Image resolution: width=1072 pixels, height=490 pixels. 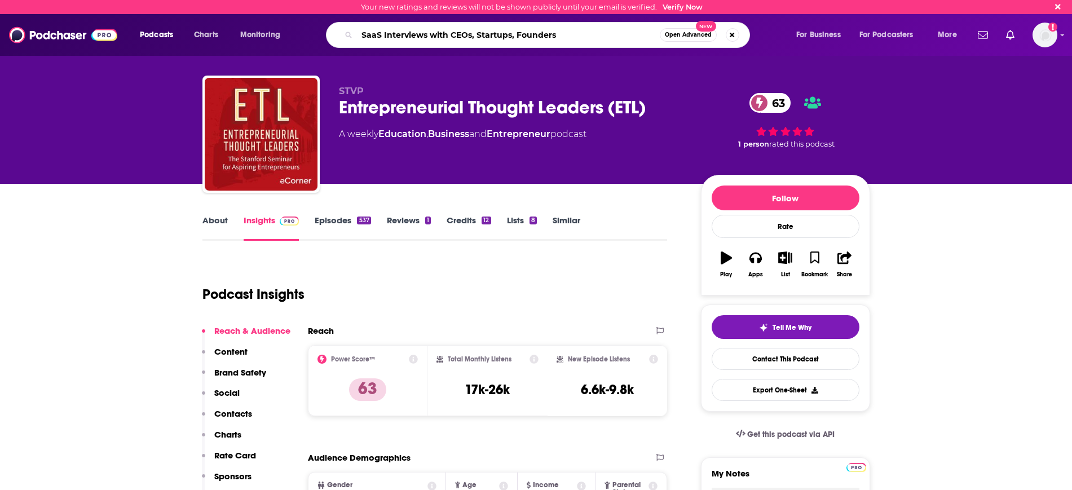 I want to click on div: Apps, so click(x=756, y=275).